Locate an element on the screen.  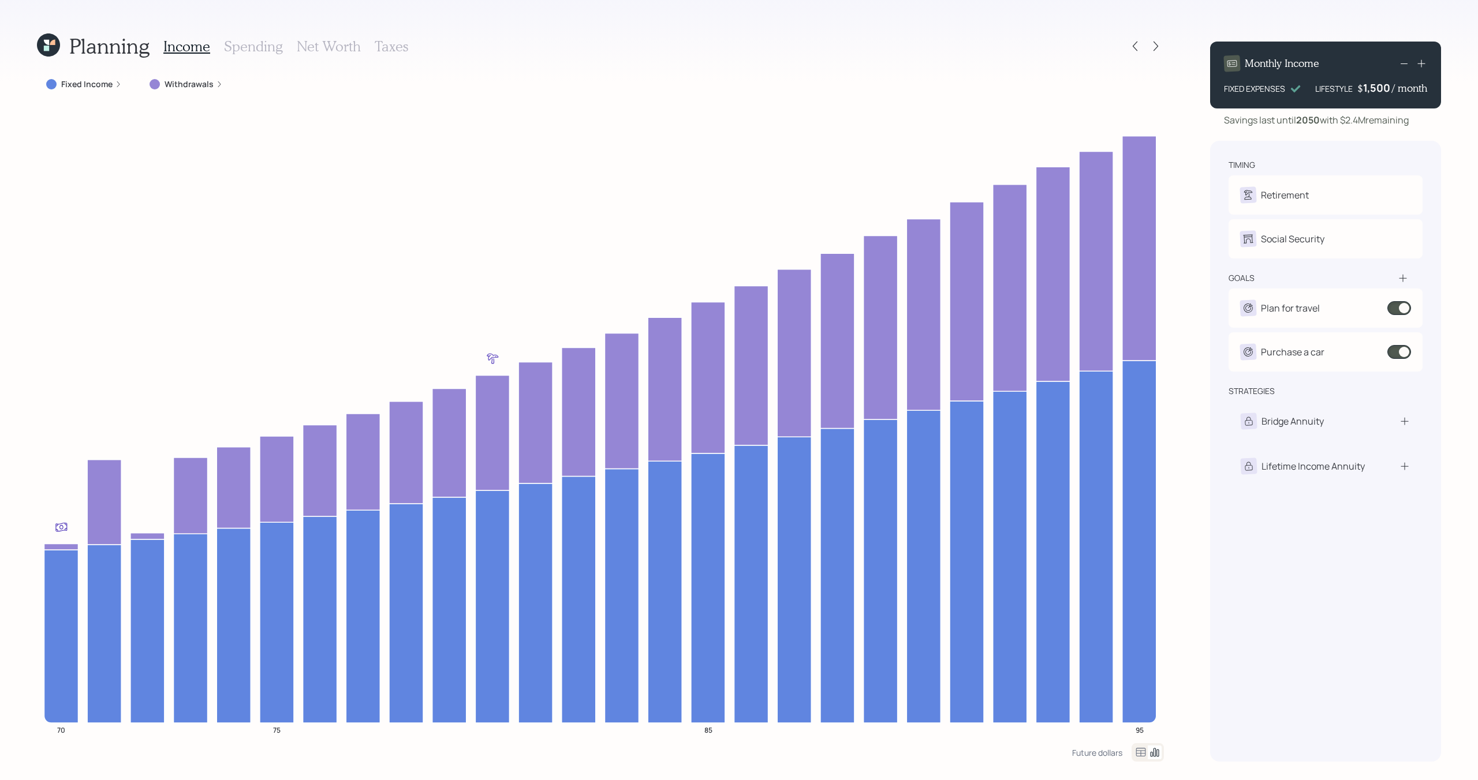
b: 2050 is located at coordinates (1307, 120).